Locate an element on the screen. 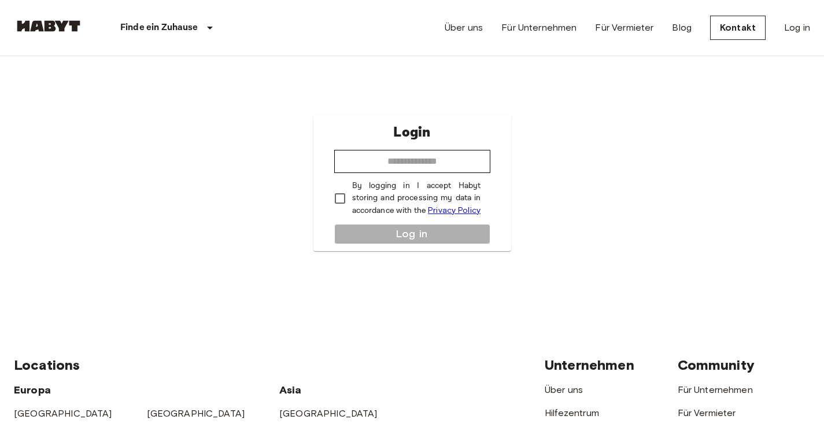 Image resolution: width=824 pixels, height=423 pixels. span: Locations is located at coordinates (47, 364).